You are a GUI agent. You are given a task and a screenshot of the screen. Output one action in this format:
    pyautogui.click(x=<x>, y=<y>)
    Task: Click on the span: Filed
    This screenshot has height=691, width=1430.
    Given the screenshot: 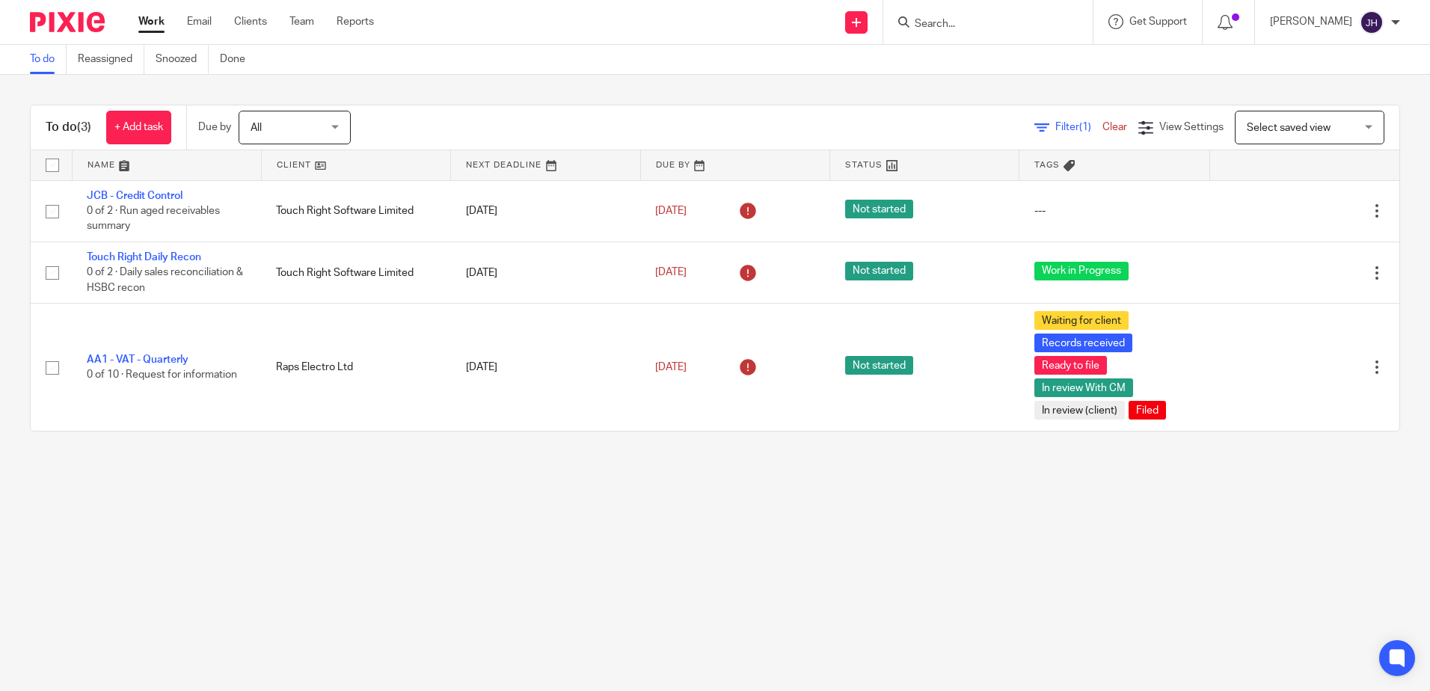 What is the action you would take?
    pyautogui.click(x=1147, y=410)
    